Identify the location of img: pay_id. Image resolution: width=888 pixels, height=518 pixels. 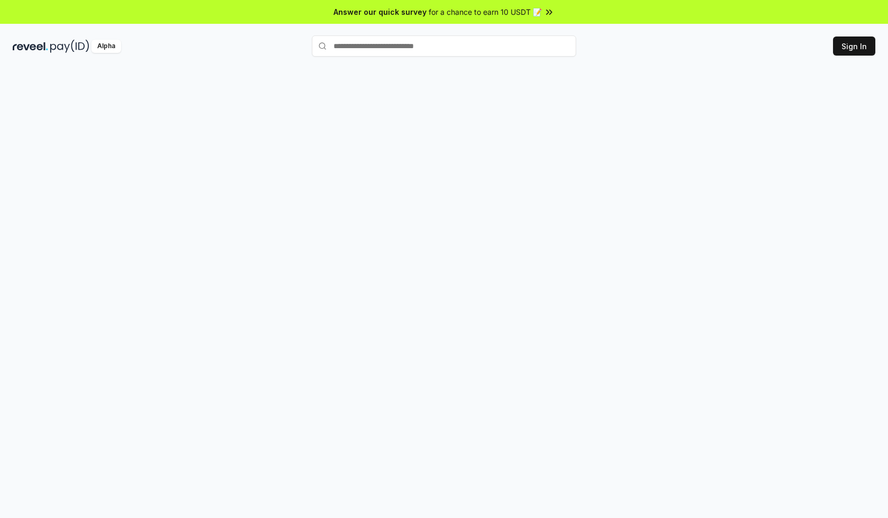
(70, 46).